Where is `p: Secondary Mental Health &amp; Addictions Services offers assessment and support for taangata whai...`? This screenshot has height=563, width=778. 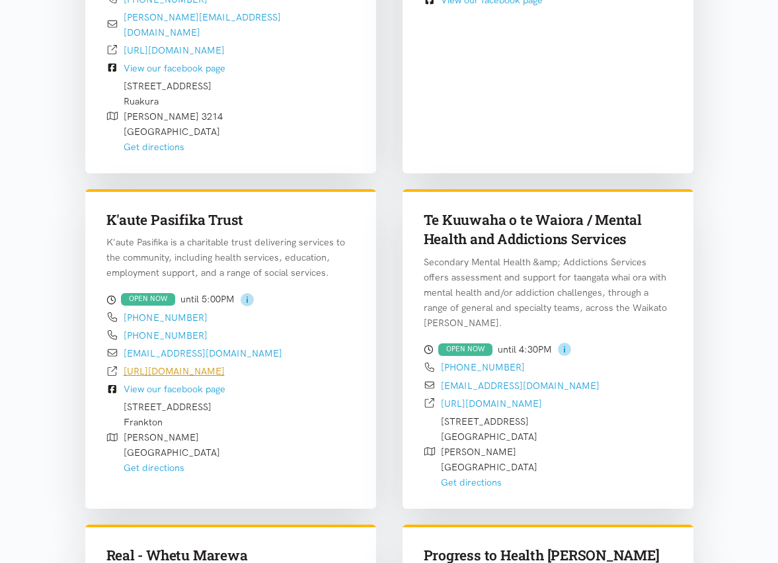 p: Secondary Mental Health &amp; Addictions Services offers assessment and support for taangata whai... is located at coordinates (548, 292).